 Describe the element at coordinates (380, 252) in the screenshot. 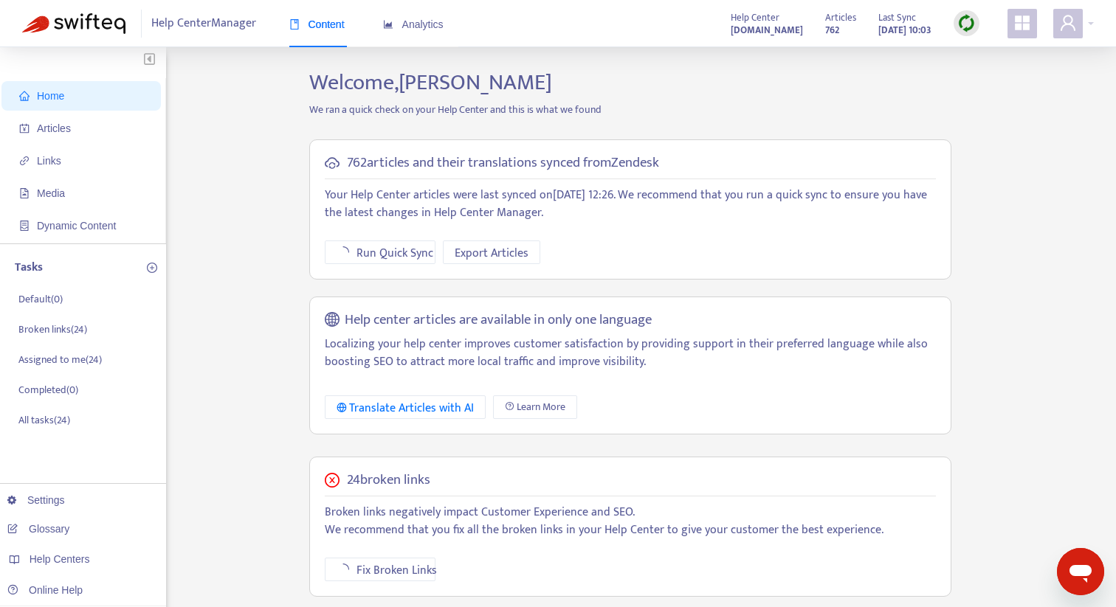

I see `button: Run Quick Sync` at that location.